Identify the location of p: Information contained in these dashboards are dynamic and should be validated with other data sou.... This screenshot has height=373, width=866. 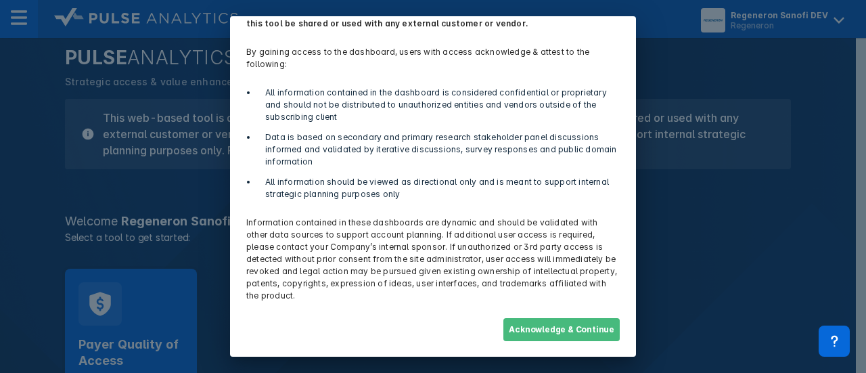
(433, 259).